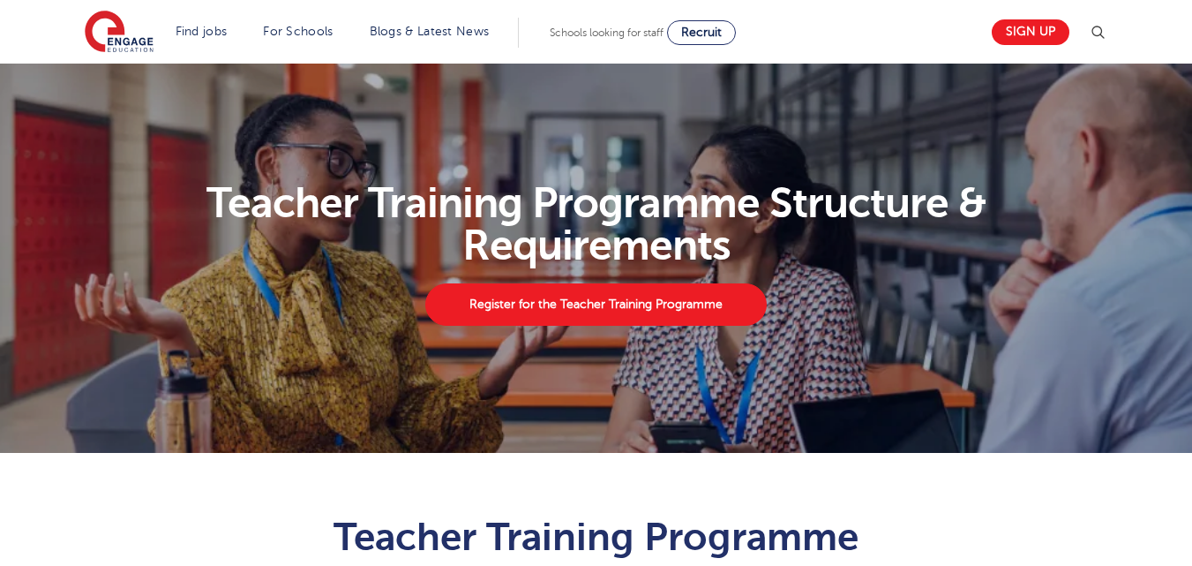  Describe the element at coordinates (297, 31) in the screenshot. I see `a: For Schools` at that location.